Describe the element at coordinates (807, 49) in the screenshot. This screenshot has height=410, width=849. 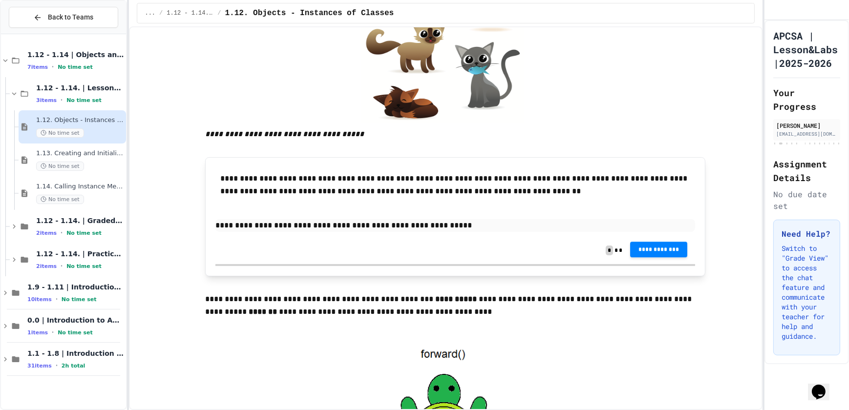
I see `h1: APCSA | Lesson&Labs |2025-2026` at that location.